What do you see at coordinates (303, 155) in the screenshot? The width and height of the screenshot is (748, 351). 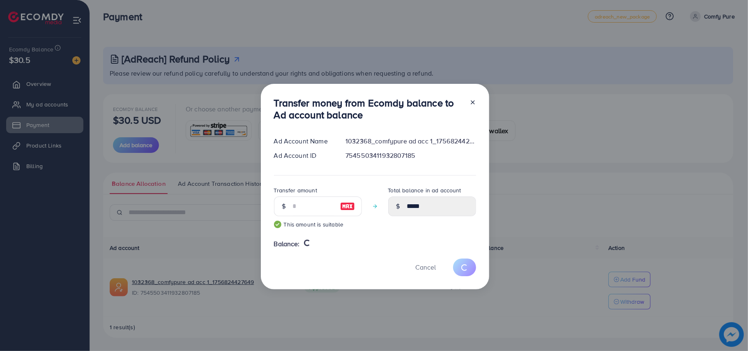 I see `div: Ad Account ID` at bounding box center [303, 155].